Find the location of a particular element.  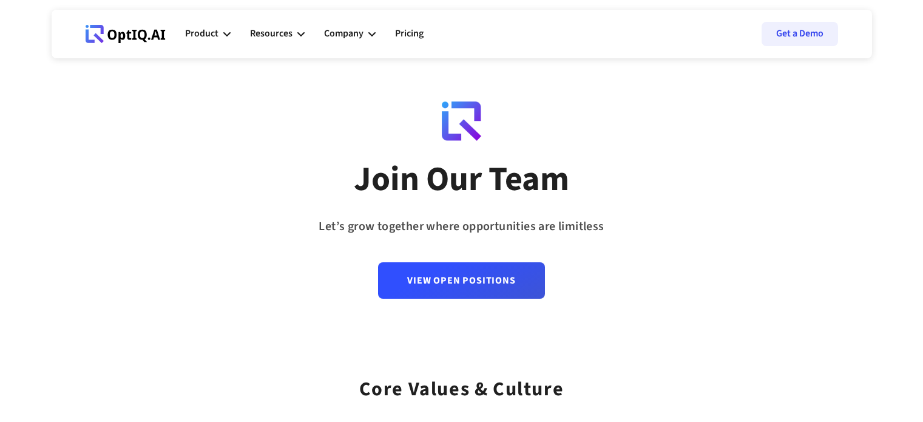

div: Join Our Team is located at coordinates (461, 180).